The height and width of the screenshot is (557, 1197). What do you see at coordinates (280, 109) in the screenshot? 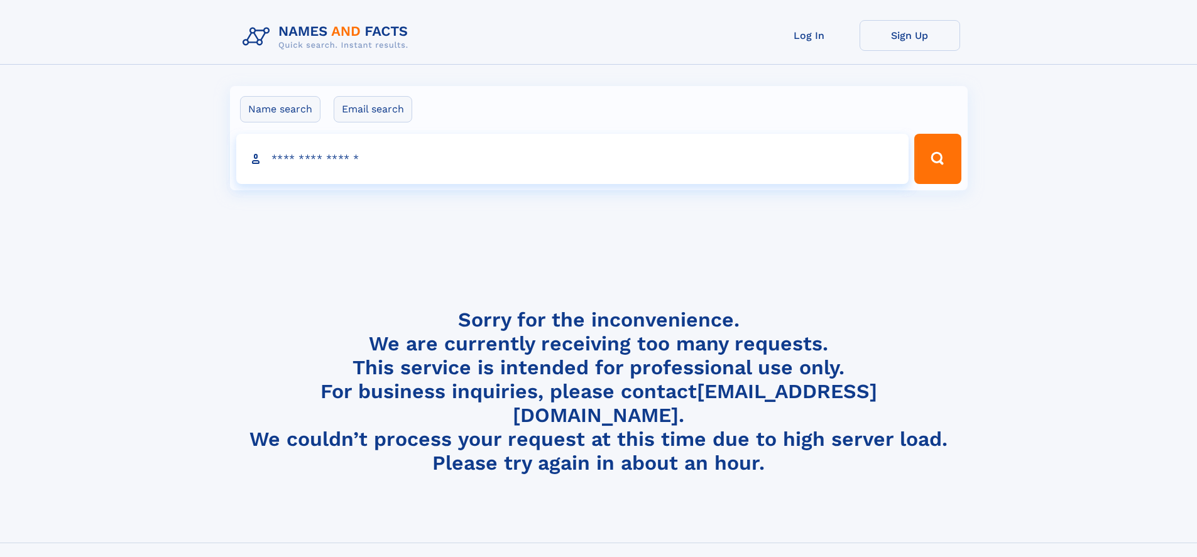
I see `label: Name search` at bounding box center [280, 109].